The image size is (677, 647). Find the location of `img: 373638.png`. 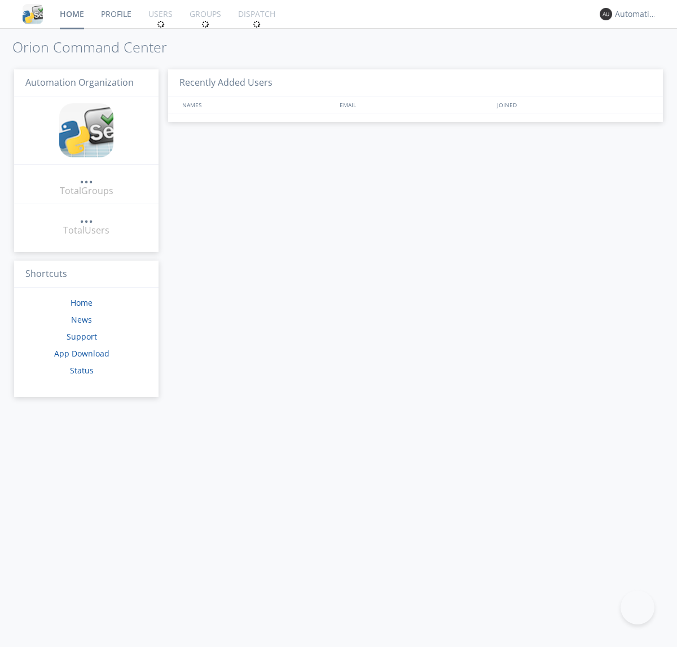

img: 373638.png is located at coordinates (606, 14).